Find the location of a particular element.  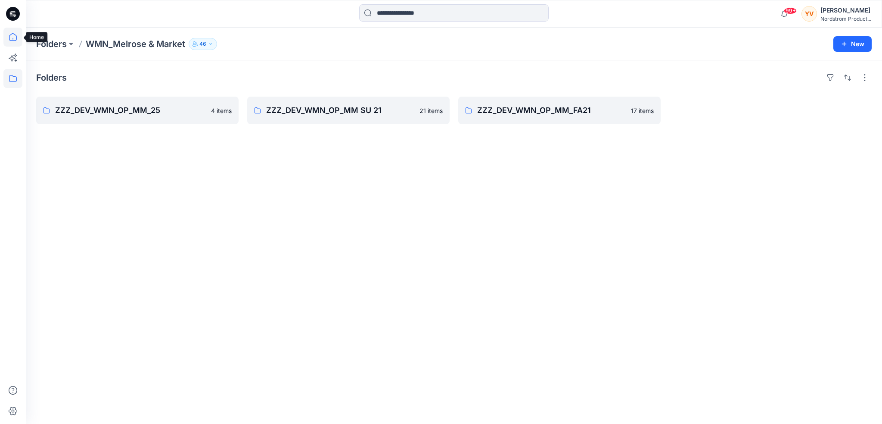

a: Folders is located at coordinates (51, 44).